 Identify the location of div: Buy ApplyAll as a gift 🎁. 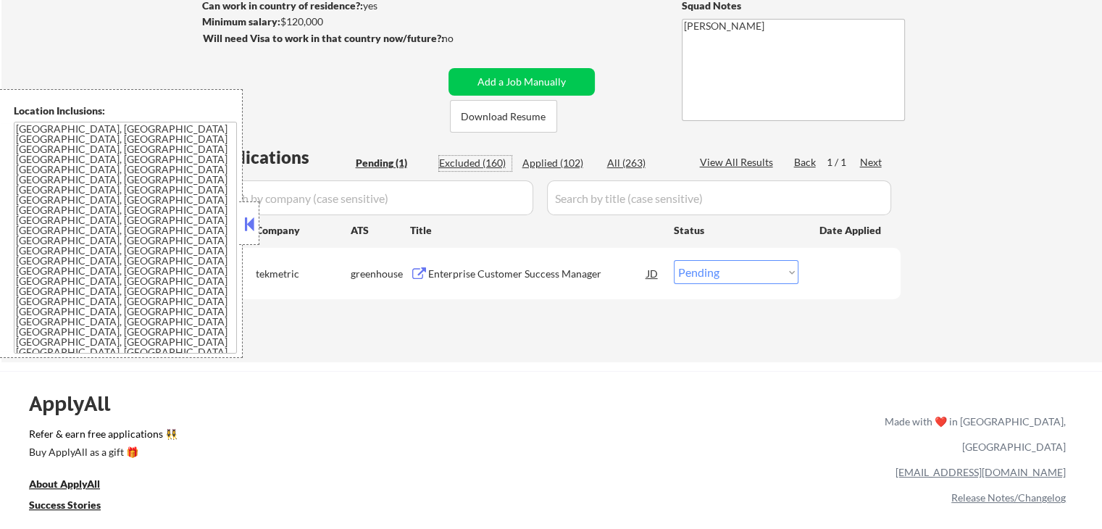
(101, 452).